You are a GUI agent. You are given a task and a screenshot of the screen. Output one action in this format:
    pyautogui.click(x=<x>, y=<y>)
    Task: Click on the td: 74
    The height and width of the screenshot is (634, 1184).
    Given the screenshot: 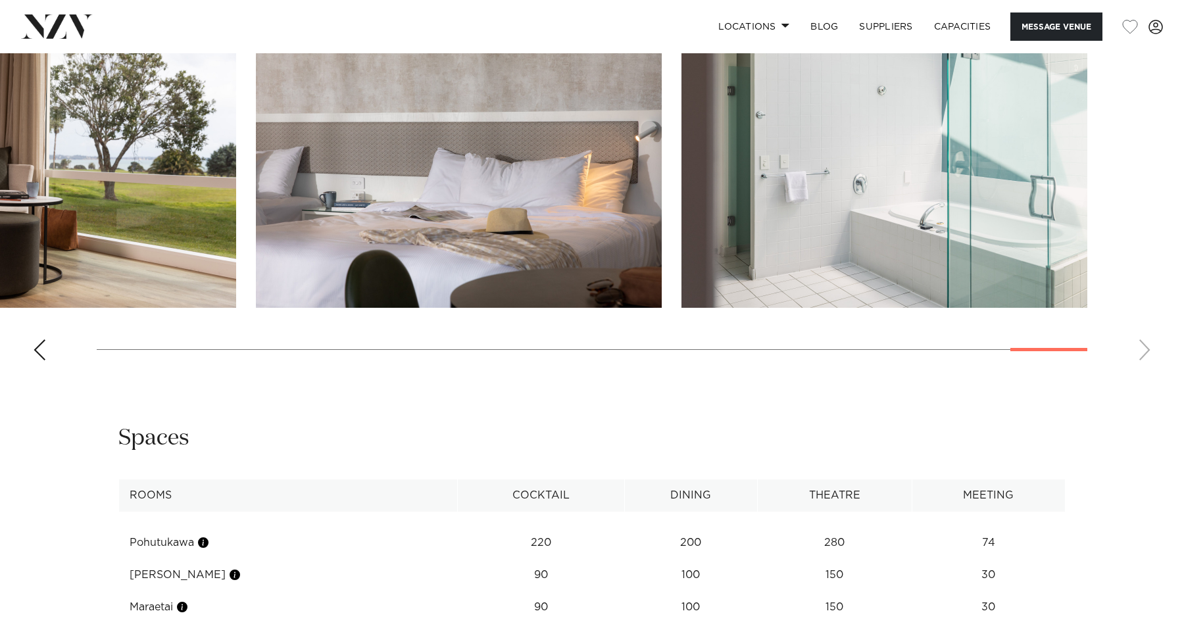 What is the action you would take?
    pyautogui.click(x=988, y=543)
    